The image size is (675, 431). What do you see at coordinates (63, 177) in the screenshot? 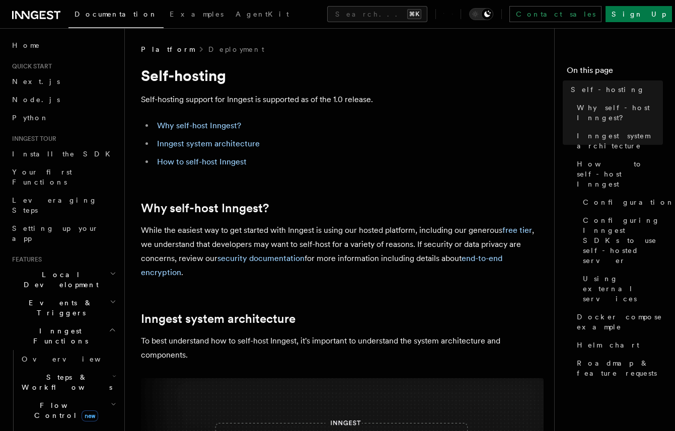
I see `a: Your first Functions` at bounding box center [63, 177].